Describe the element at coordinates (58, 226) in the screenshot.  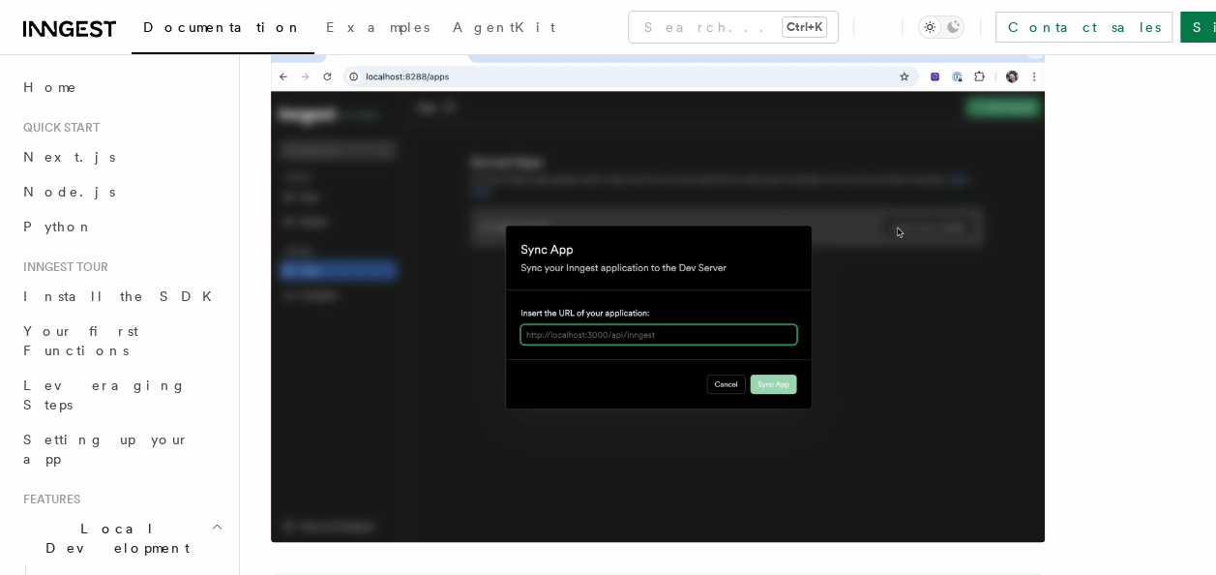
I see `span: Python` at that location.